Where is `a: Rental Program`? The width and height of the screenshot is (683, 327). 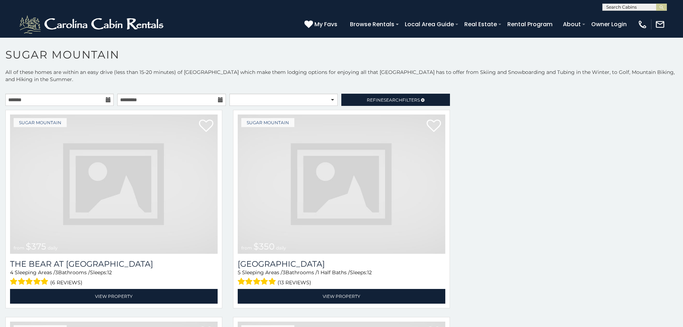
a: Rental Program is located at coordinates (530, 24).